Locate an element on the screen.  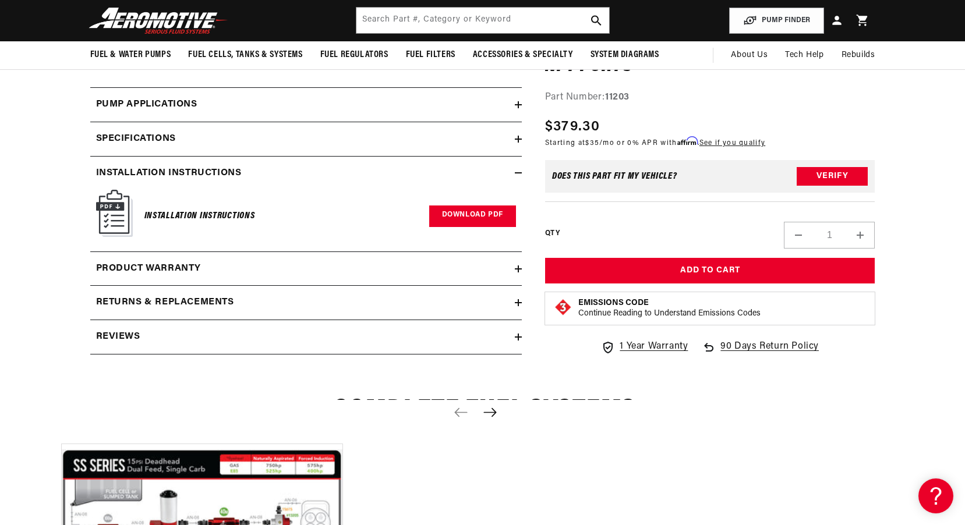
a: About Us is located at coordinates (749, 55).